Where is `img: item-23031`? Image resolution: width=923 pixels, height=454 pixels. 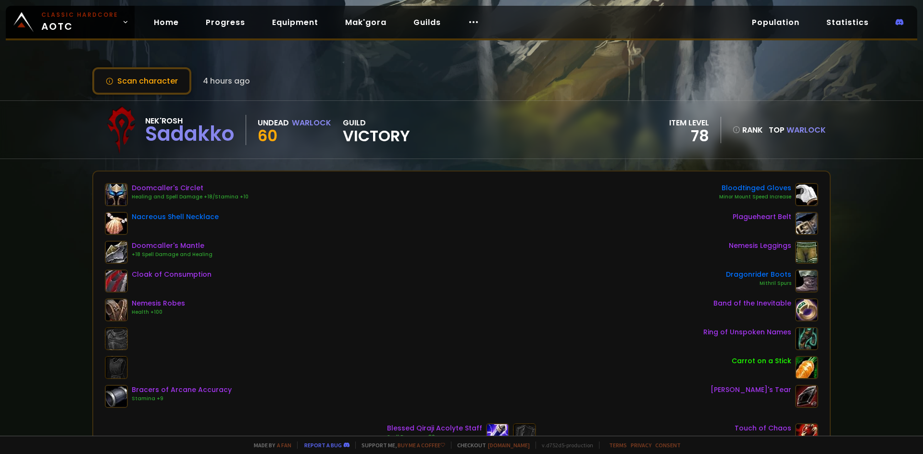 img: item-23031 is located at coordinates (807, 310).